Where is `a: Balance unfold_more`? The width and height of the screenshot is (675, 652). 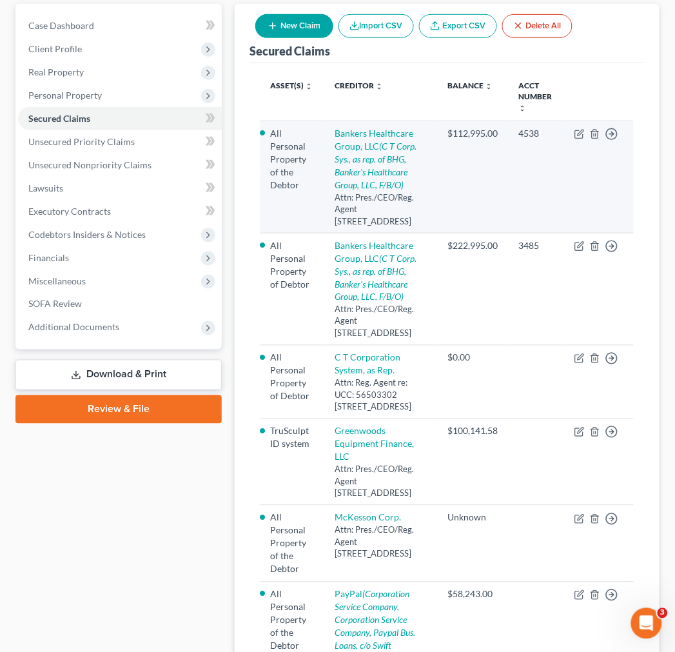
a: Balance unfold_more is located at coordinates (471, 85).